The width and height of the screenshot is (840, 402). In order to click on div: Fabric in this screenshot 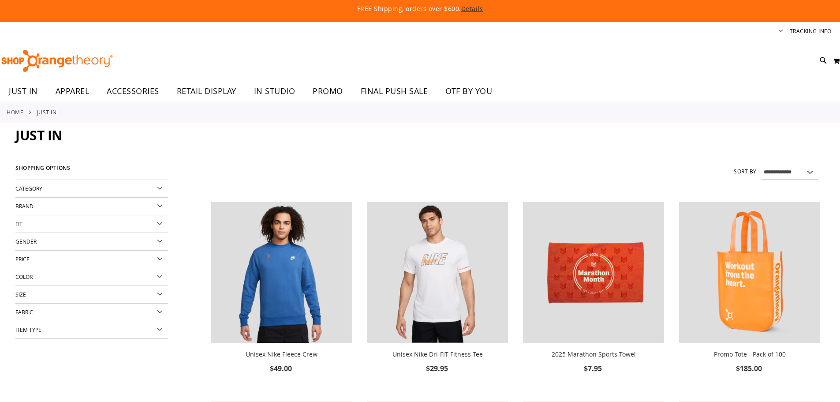, I will do `click(92, 312)`.